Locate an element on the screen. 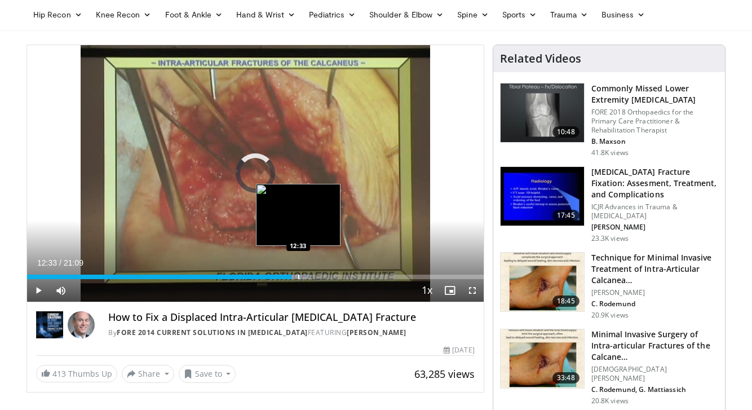 The width and height of the screenshot is (752, 410). button: Playback Rate is located at coordinates (427, 290).